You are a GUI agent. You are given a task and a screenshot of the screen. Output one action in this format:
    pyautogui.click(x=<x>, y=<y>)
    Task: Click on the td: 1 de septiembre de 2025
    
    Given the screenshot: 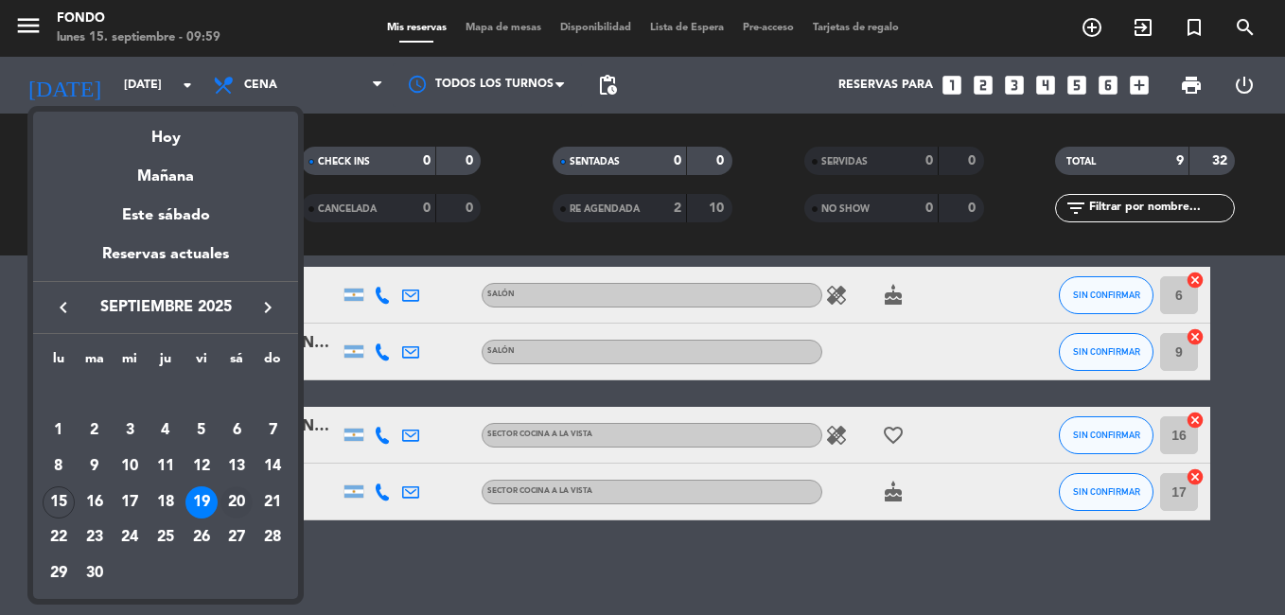 What is the action you would take?
    pyautogui.click(x=59, y=431)
    